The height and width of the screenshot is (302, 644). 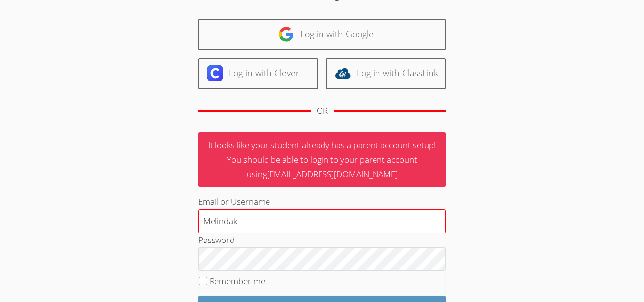 What do you see at coordinates (234, 201) in the screenshot?
I see `label: Email or Username` at bounding box center [234, 201].